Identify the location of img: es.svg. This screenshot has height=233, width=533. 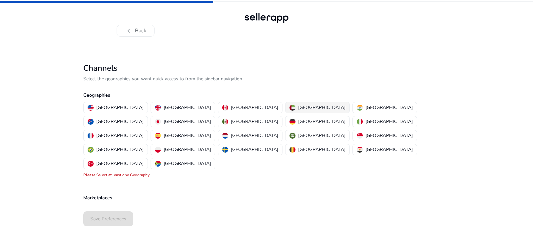
(158, 135).